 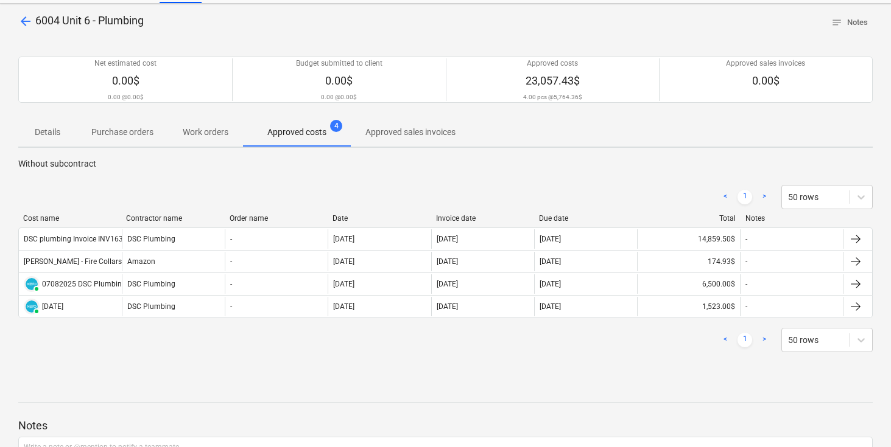 What do you see at coordinates (445, 164) in the screenshot?
I see `p: Without subcontract` at bounding box center [445, 164].